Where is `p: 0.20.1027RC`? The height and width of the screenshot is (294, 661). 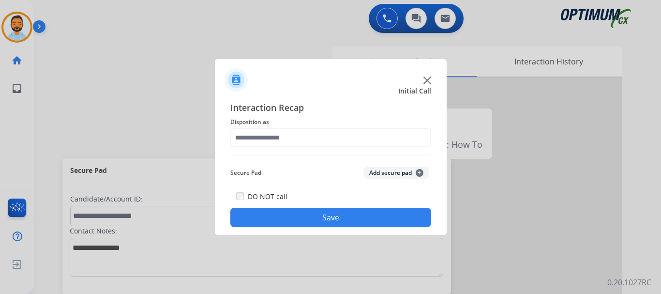 p: 0.20.1027RC is located at coordinates (629, 282).